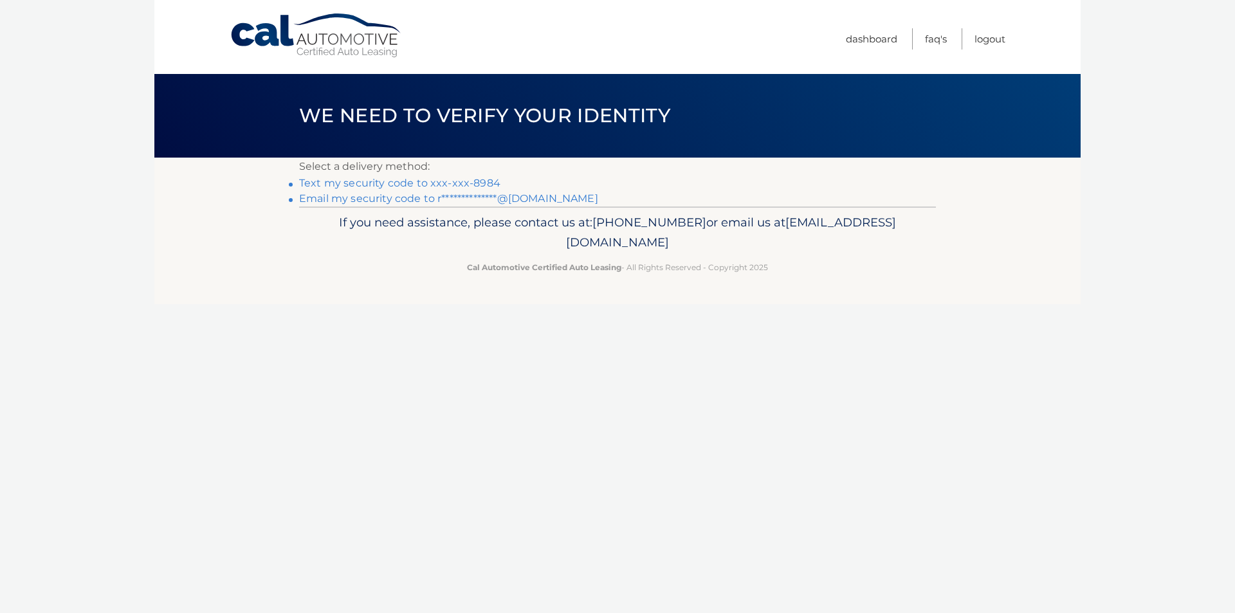  I want to click on a: Dashboard, so click(871, 39).